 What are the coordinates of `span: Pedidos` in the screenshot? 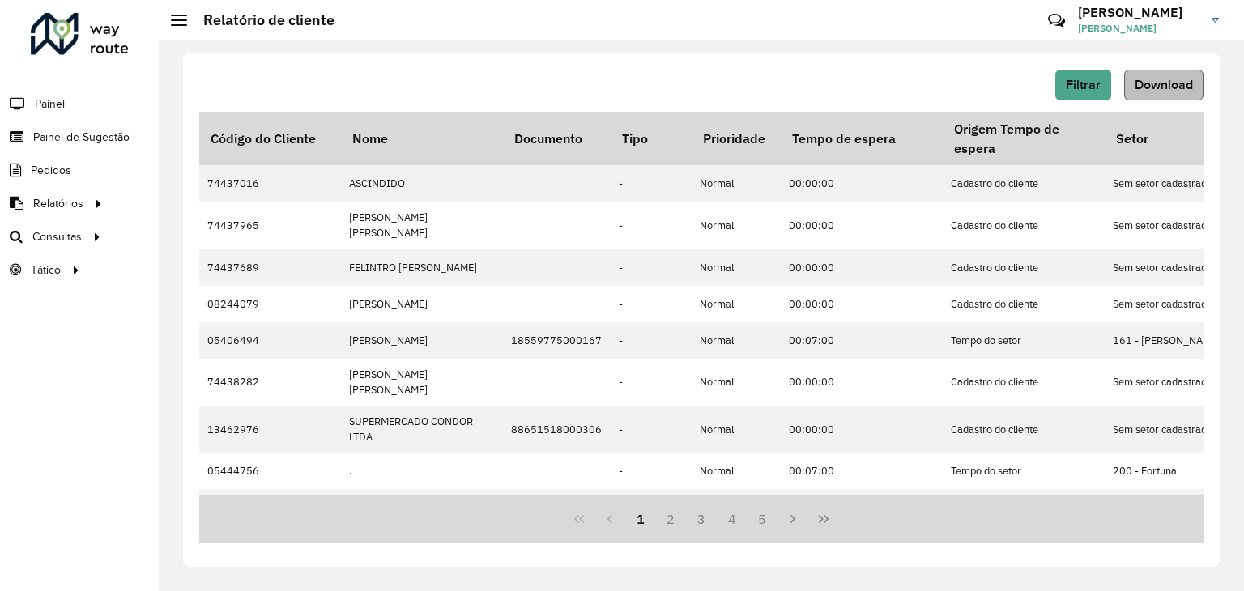 It's located at (51, 170).